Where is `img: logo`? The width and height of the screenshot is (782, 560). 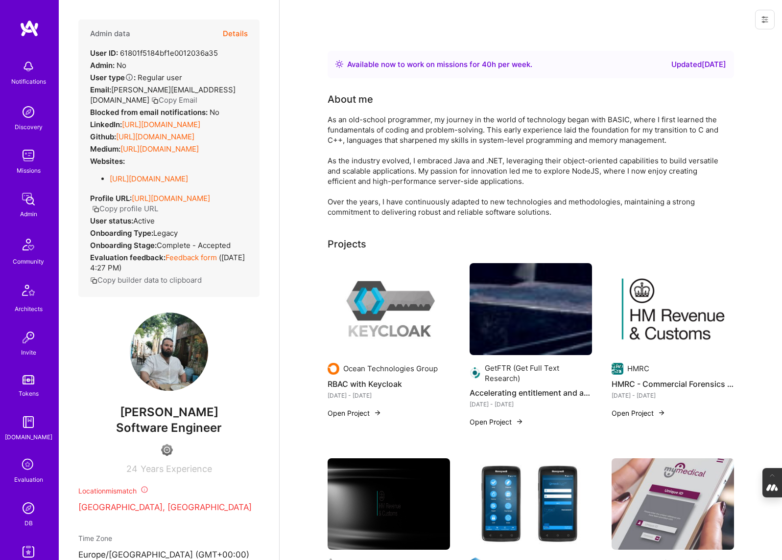 img: logo is located at coordinates (29, 28).